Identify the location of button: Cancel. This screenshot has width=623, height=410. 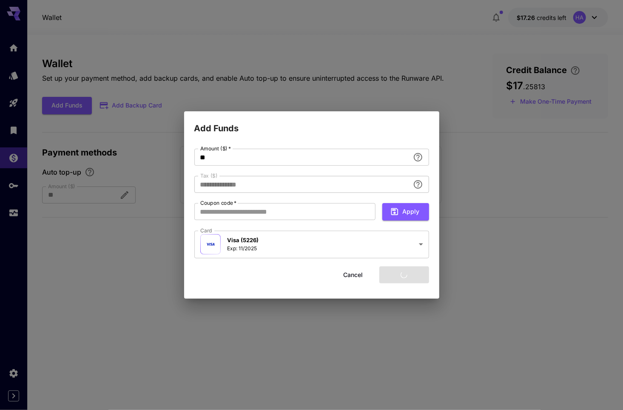
(353, 275).